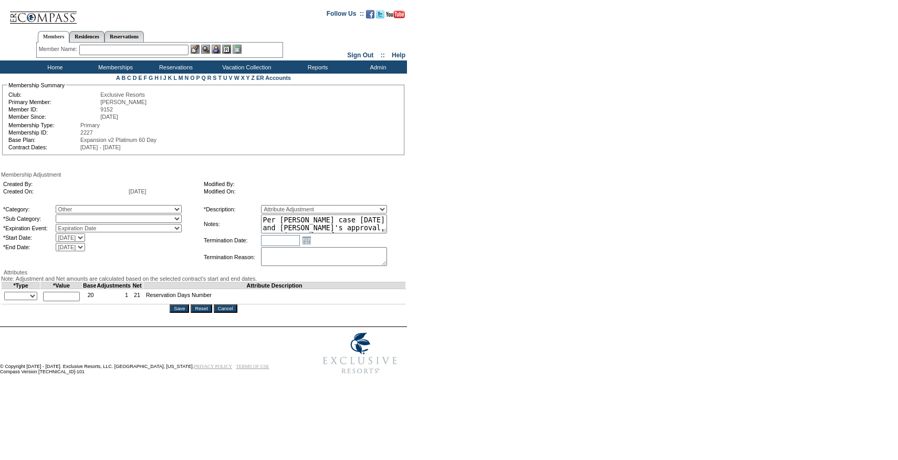 The height and width of the screenshot is (460, 898). I want to click on img: b_edit.gif, so click(195, 49).